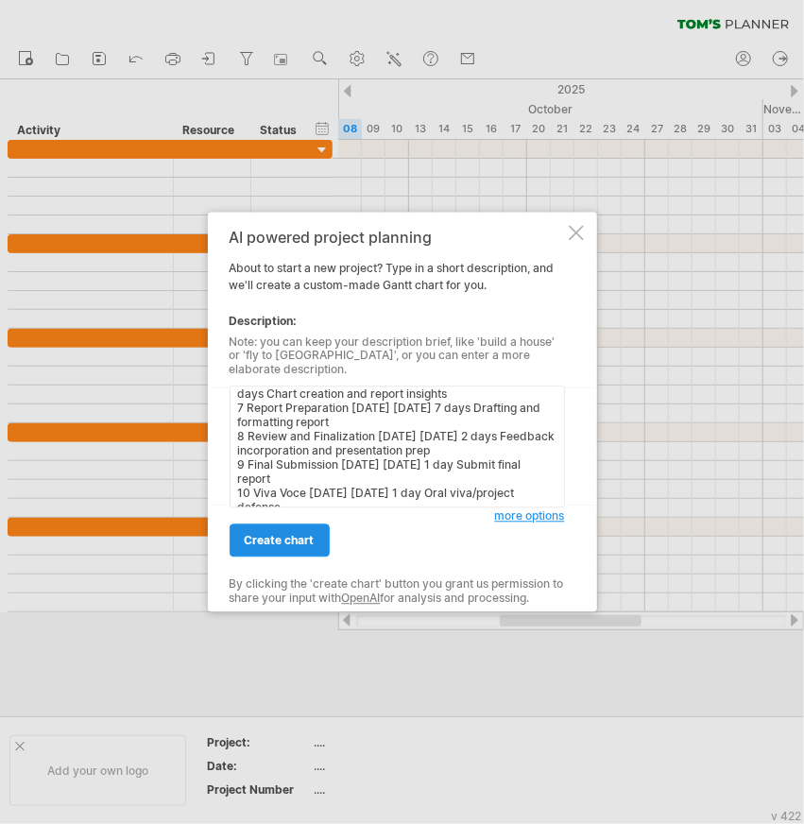 The height and width of the screenshot is (824, 804). What do you see at coordinates (530, 516) in the screenshot?
I see `span: more options` at bounding box center [530, 516].